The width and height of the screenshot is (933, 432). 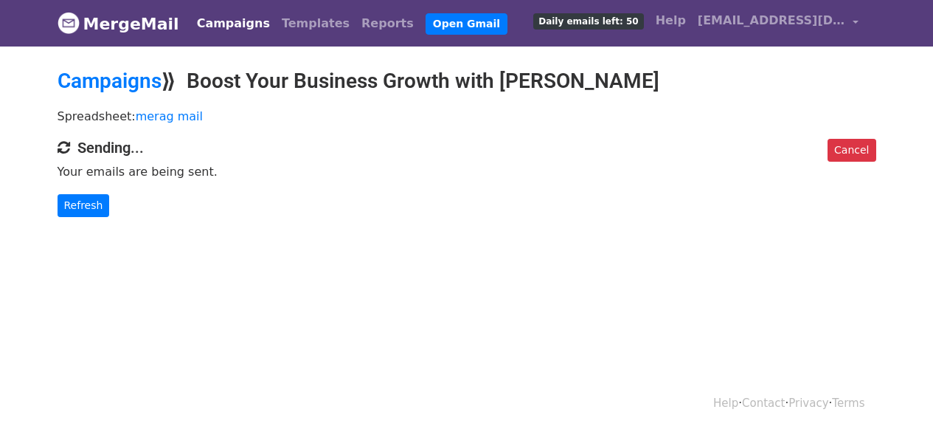 What do you see at coordinates (467, 171) in the screenshot?
I see `p: Your emails are being sent.` at bounding box center [467, 171].